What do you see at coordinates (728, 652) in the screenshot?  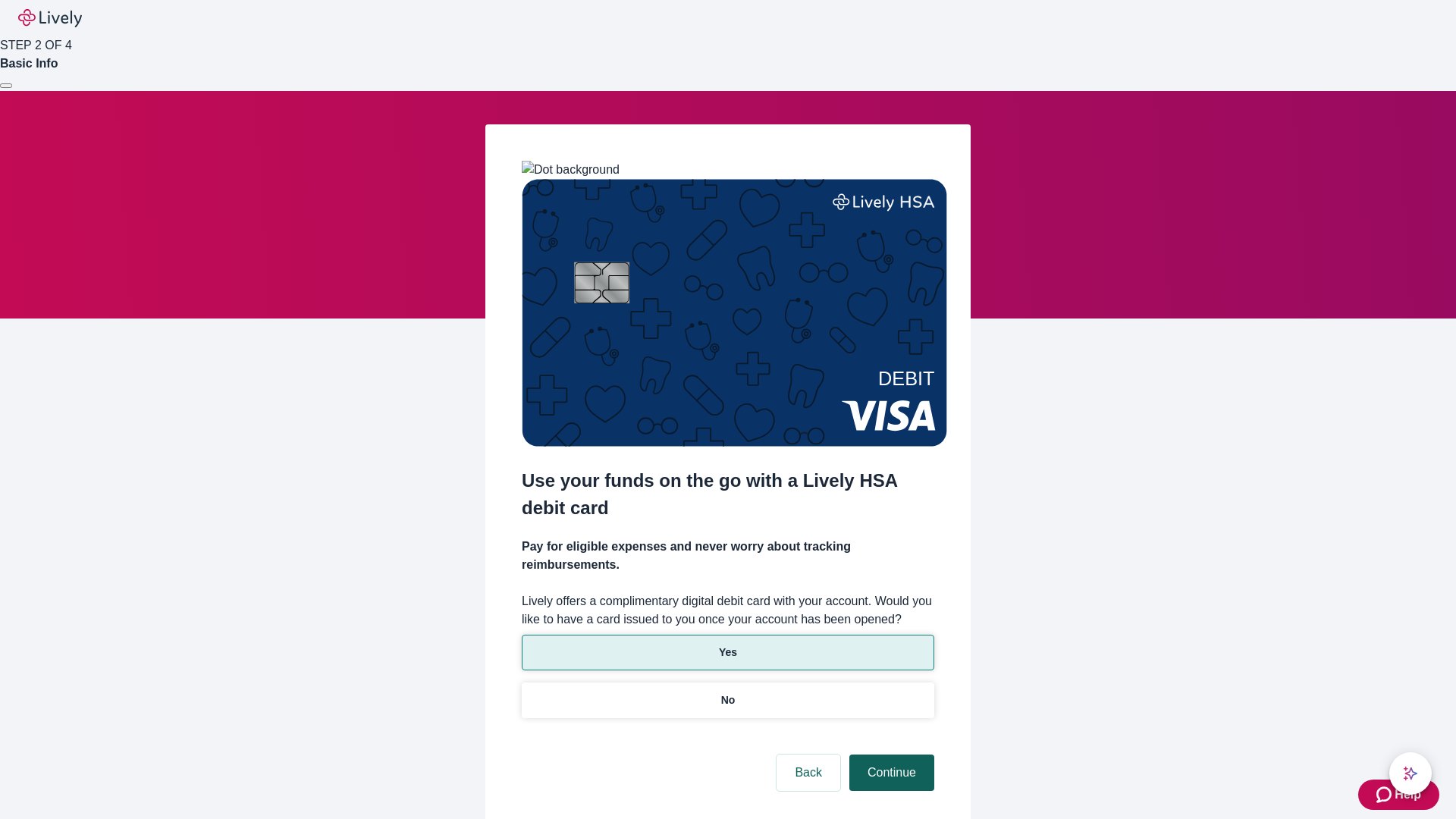 I see `p: Yes` at bounding box center [728, 652].